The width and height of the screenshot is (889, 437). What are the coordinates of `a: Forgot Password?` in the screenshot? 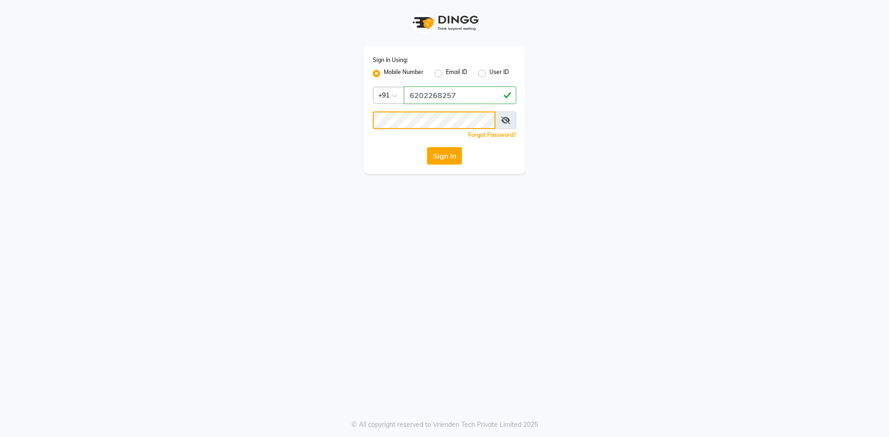 It's located at (492, 135).